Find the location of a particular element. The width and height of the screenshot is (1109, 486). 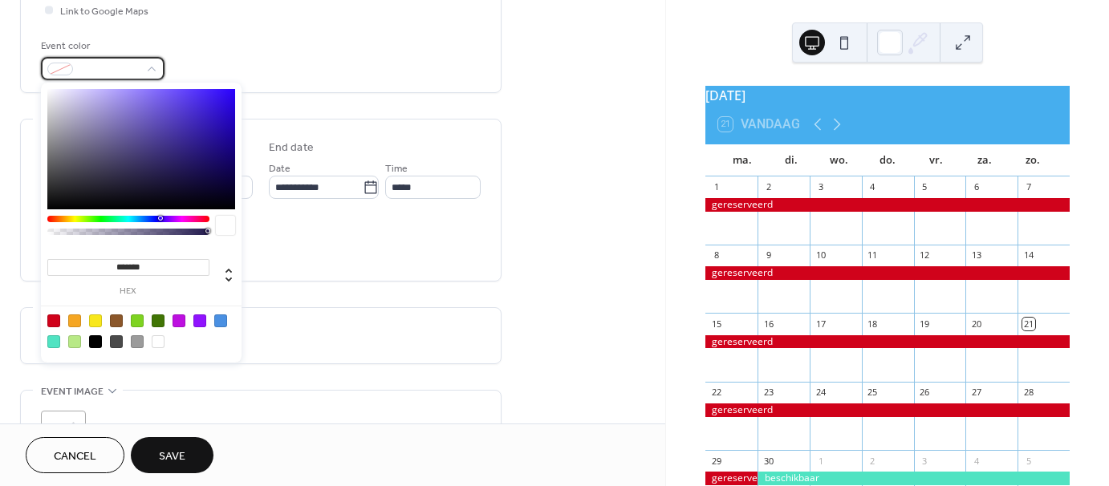

div: #D0021B is located at coordinates (54, 321).